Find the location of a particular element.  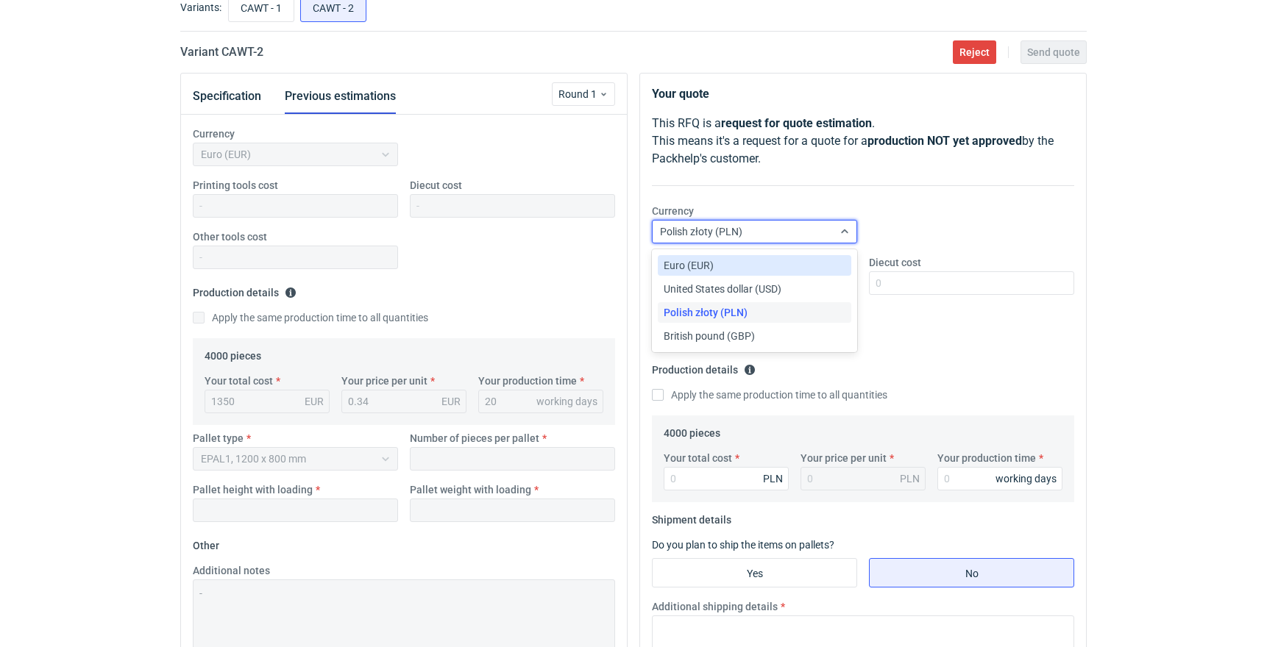

span: Send quote is located at coordinates (1054, 52).